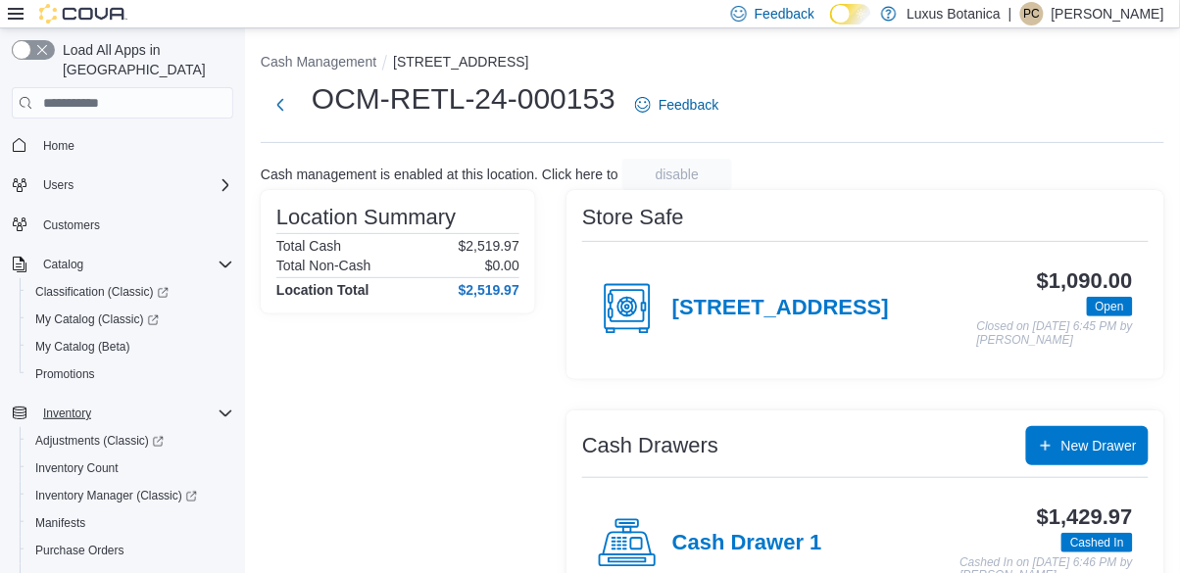 The height and width of the screenshot is (573, 1180). What do you see at coordinates (489, 290) in the screenshot?
I see `h4: $2,519.97` at bounding box center [489, 290].